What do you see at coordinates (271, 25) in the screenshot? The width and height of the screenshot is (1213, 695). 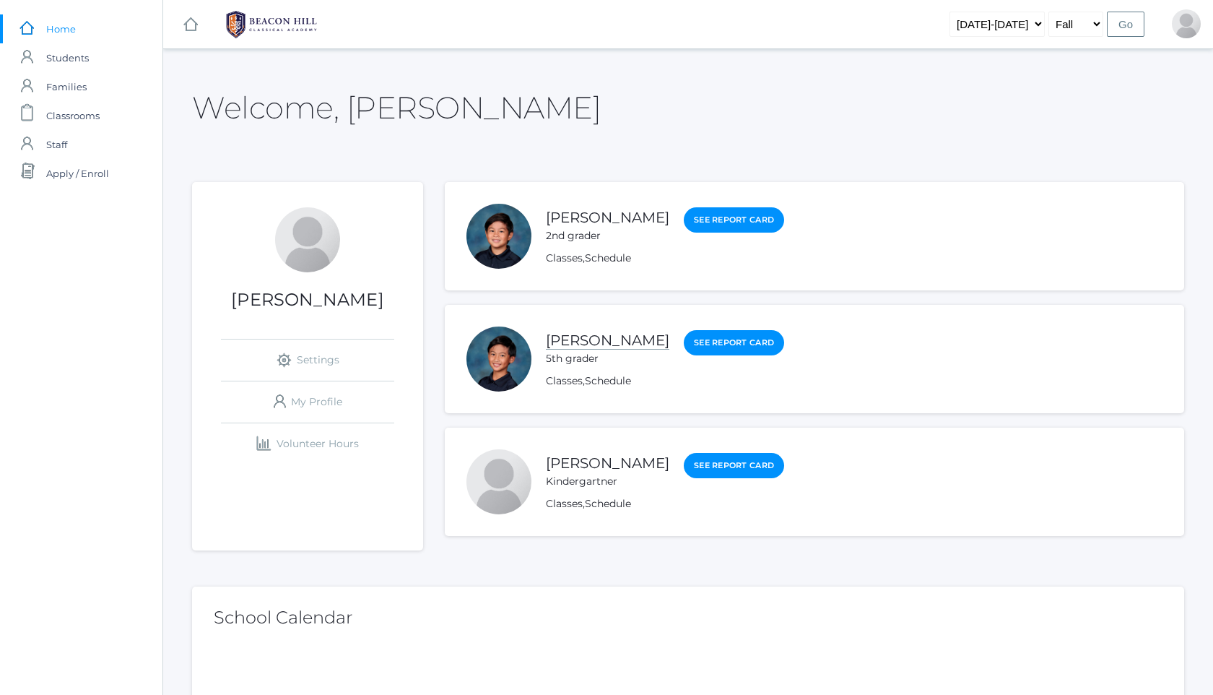 I see `img: BHCALogos-05-308ed15e86a5a0abce9b8dd61676a3503ac9727e845dece92d48e8588c001991.png` at bounding box center [271, 25].